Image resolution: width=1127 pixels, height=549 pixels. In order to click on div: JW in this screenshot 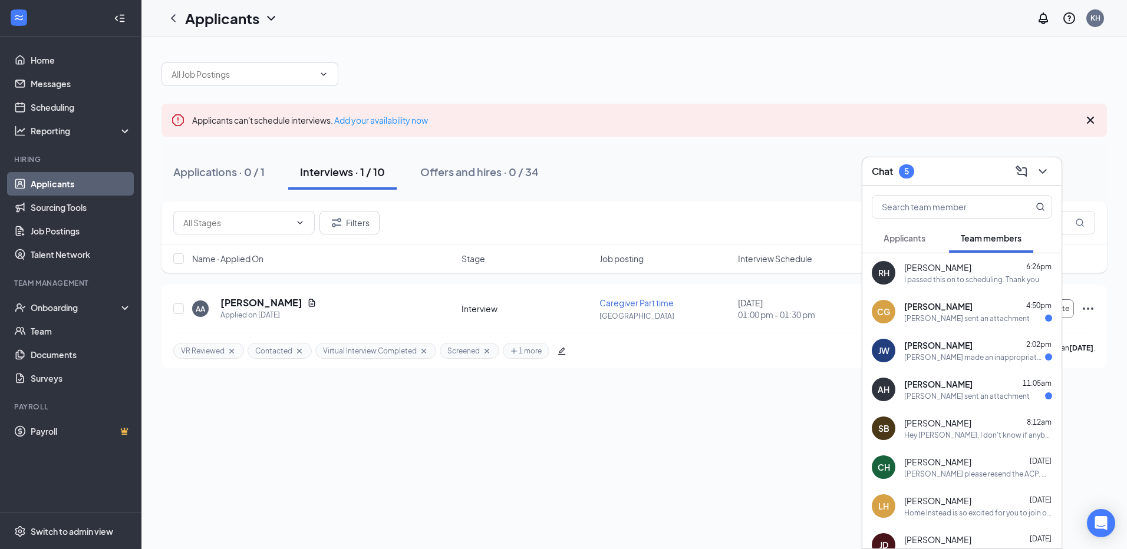, I will do `click(884, 351)`.